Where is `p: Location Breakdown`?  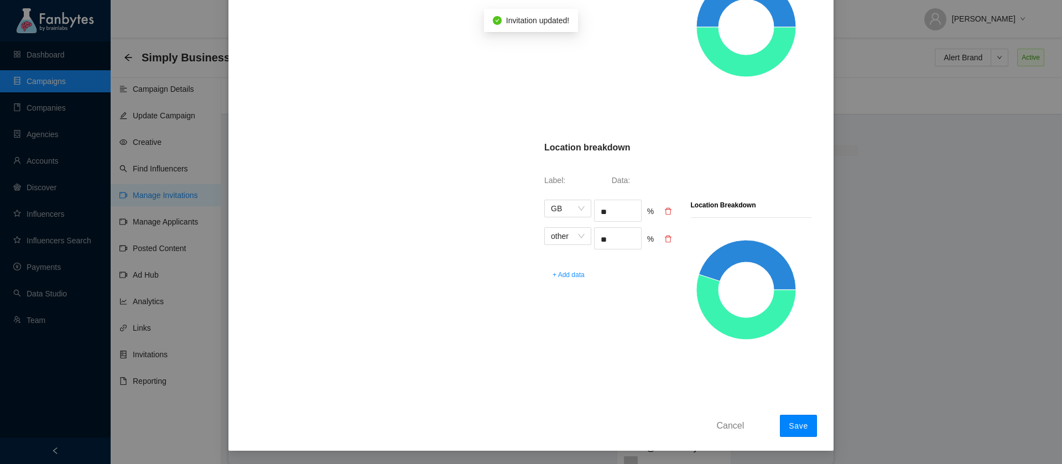
p: Location Breakdown is located at coordinates (724, 205).